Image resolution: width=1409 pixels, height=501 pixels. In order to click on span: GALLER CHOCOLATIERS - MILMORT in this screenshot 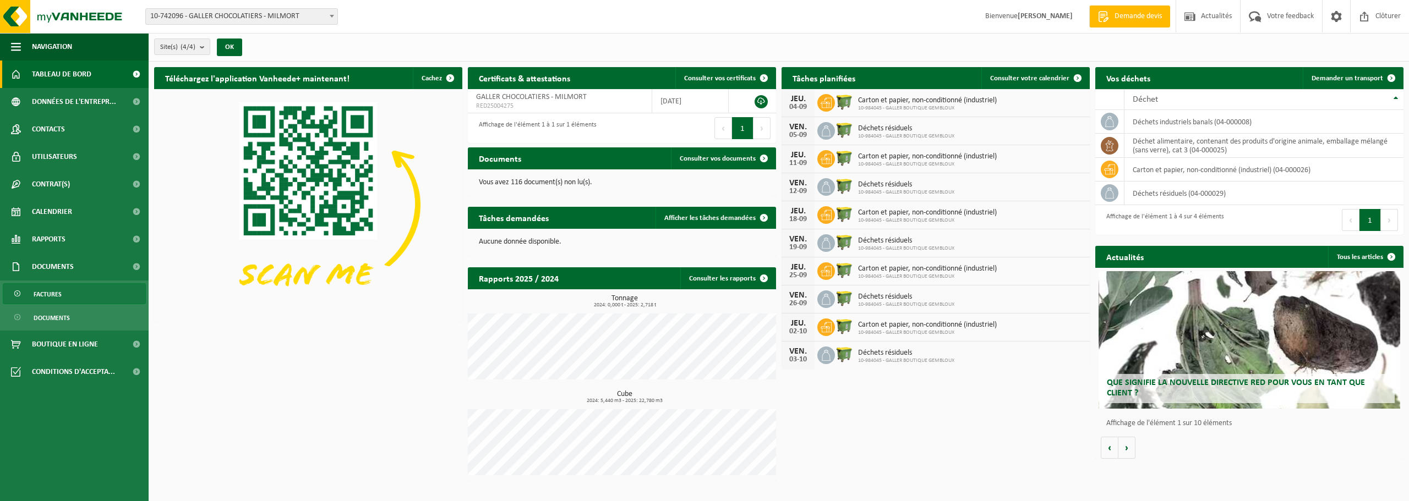, I will do `click(531, 97)`.